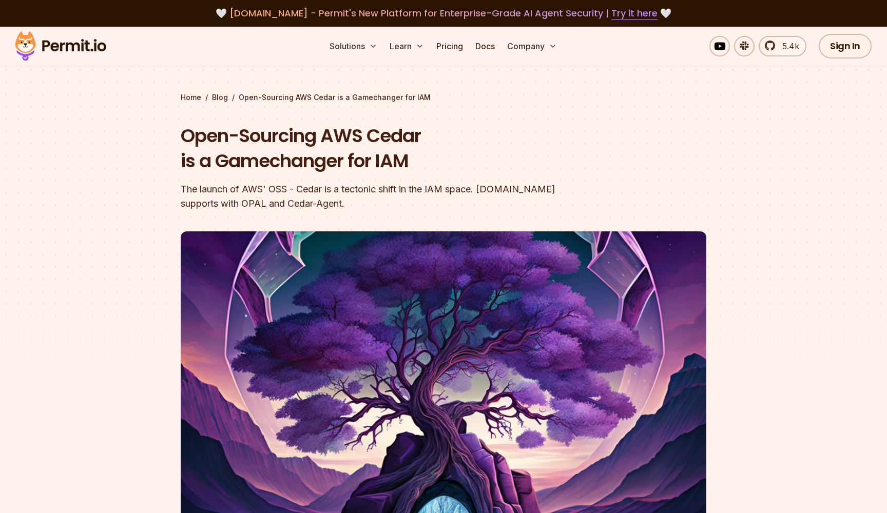 This screenshot has width=887, height=513. What do you see at coordinates (220, 98) in the screenshot?
I see `a: Blog` at bounding box center [220, 98].